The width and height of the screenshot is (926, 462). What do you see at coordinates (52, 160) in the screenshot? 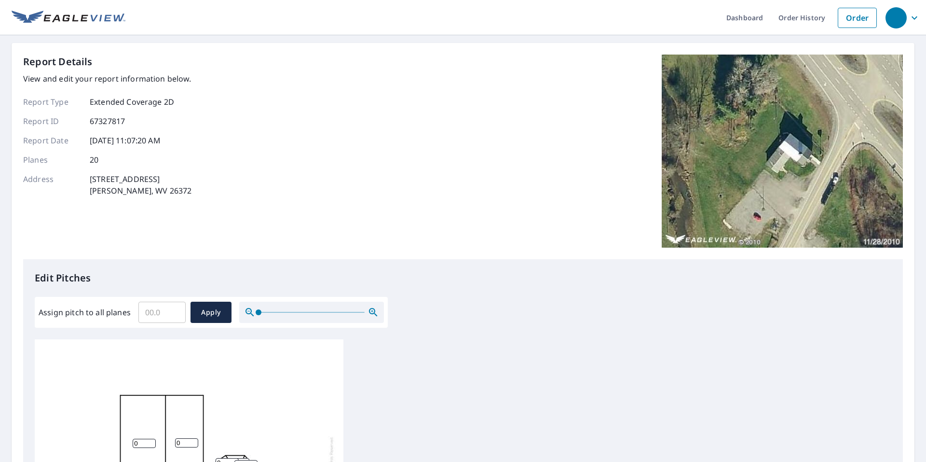
I see `p: Planes` at bounding box center [52, 160].